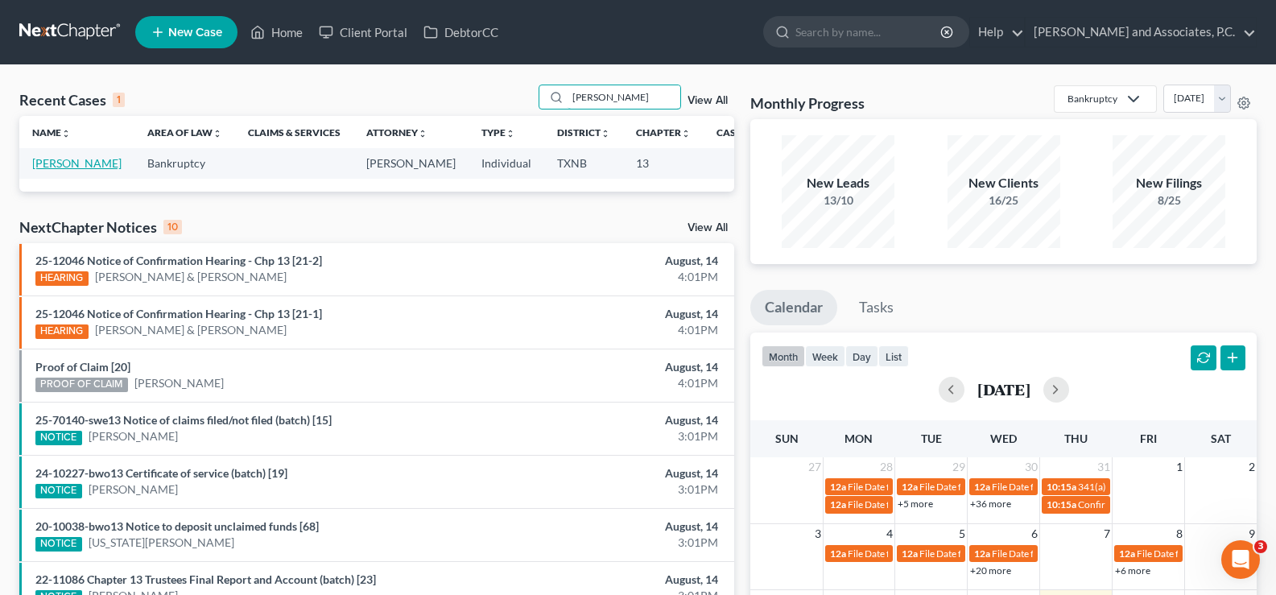 Image resolution: width=1276 pixels, height=595 pixels. What do you see at coordinates (184, 132) in the screenshot?
I see `a: Area of Lawunfold_more` at bounding box center [184, 132].